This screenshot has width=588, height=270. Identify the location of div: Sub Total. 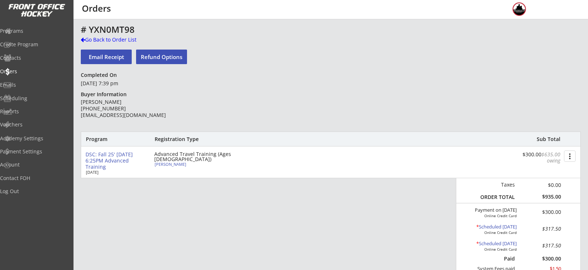
(544, 139).